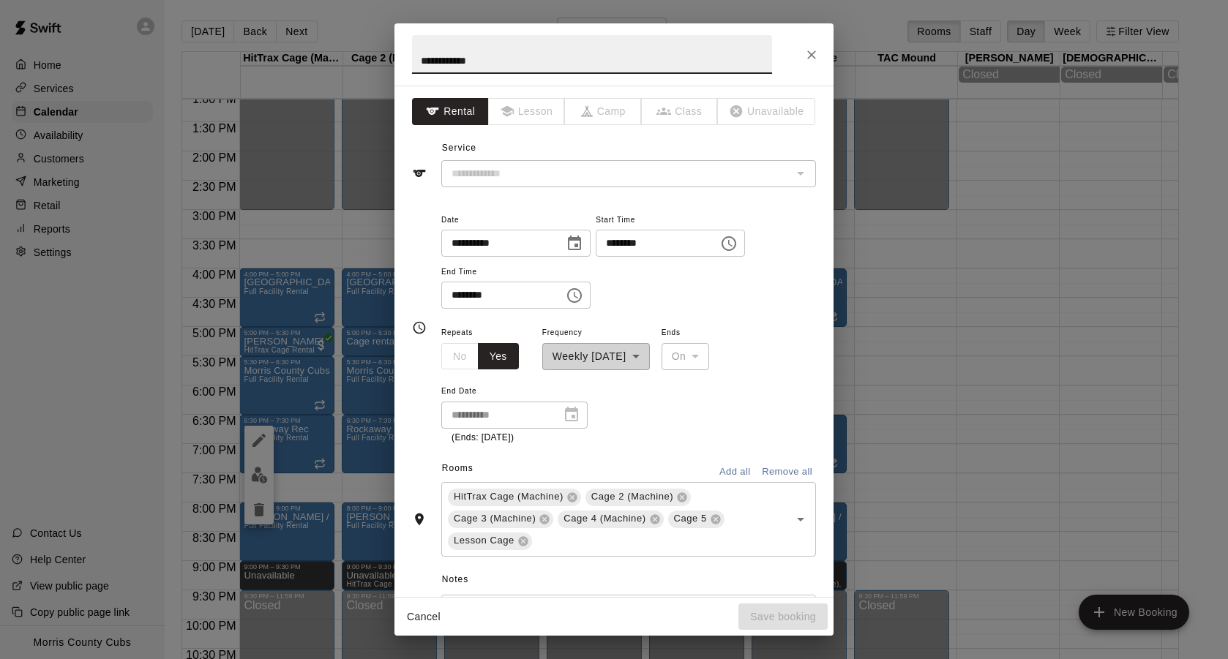  I want to click on svg: Rooms, so click(419, 519).